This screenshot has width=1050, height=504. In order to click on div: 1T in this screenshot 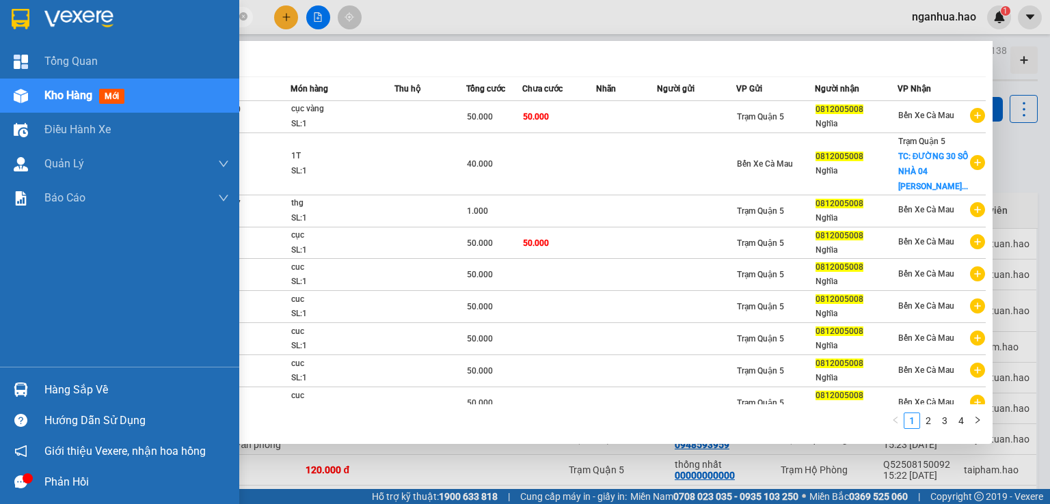, I will do `click(342, 157)`.